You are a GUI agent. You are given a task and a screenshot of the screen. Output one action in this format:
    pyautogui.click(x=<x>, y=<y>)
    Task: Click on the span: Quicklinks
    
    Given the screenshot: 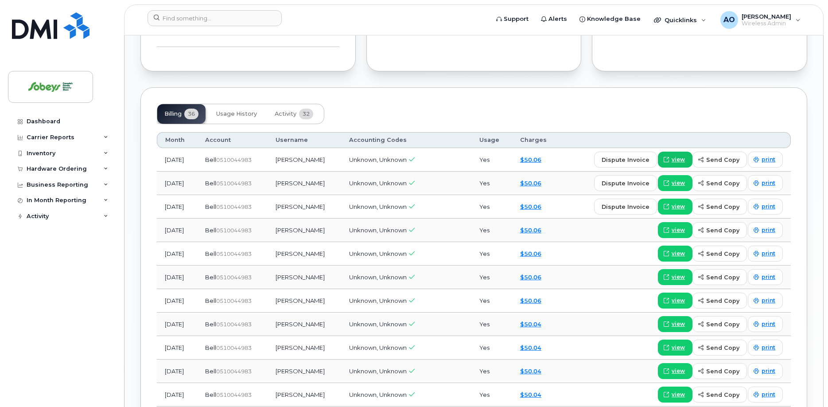 What is the action you would take?
    pyautogui.click(x=680, y=20)
    